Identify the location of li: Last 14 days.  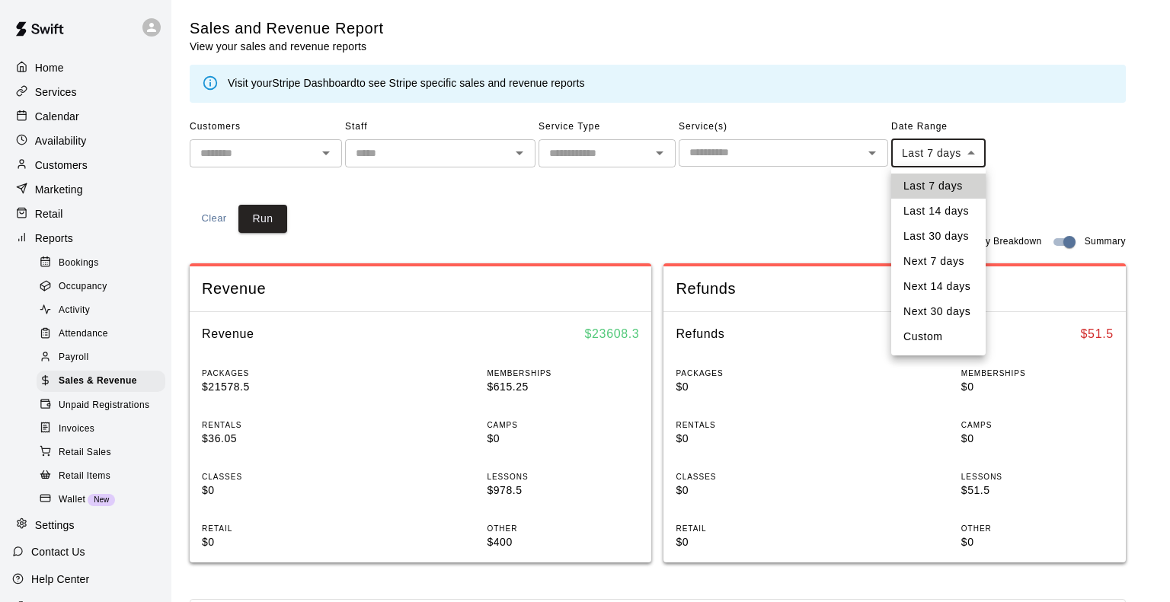
(938, 211).